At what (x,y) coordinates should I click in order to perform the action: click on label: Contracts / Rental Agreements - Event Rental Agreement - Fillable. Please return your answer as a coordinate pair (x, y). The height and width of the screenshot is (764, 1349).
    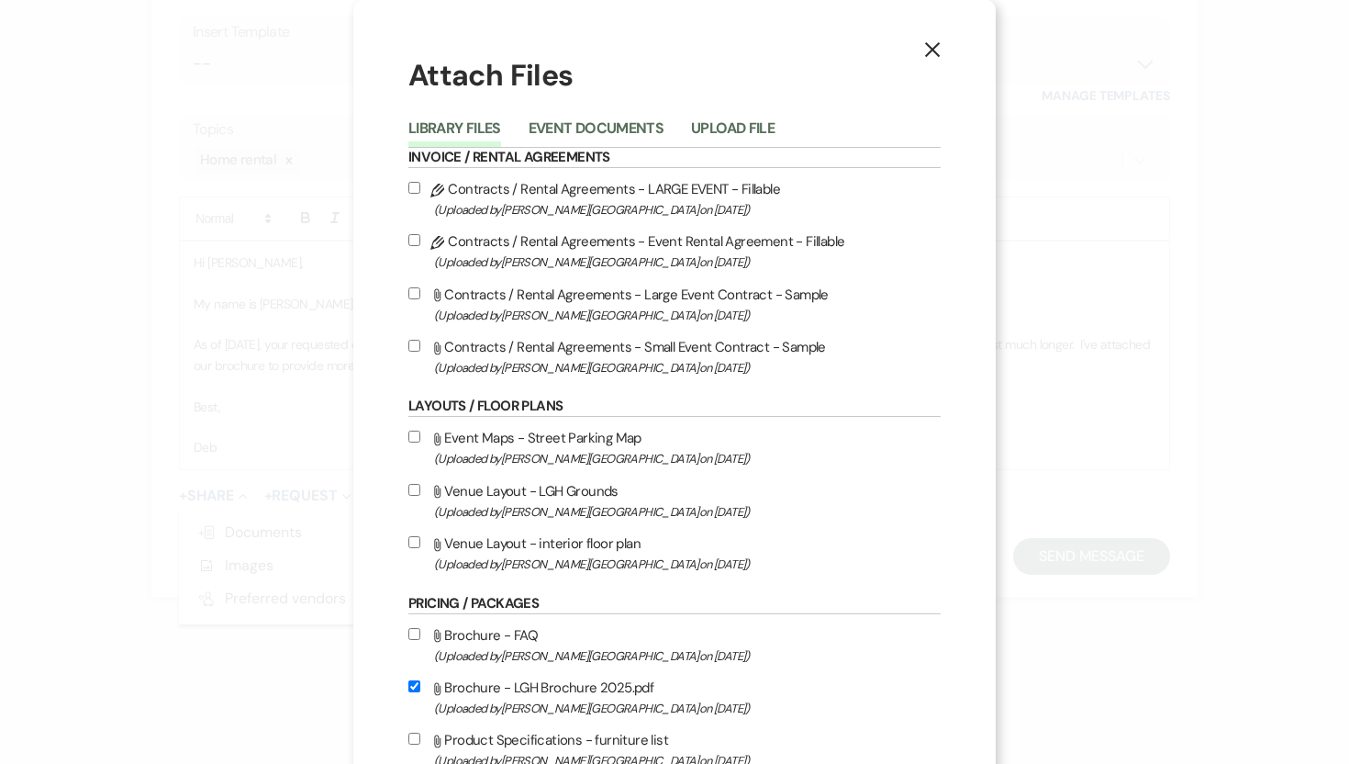
    Looking at the image, I should click on (675, 251).